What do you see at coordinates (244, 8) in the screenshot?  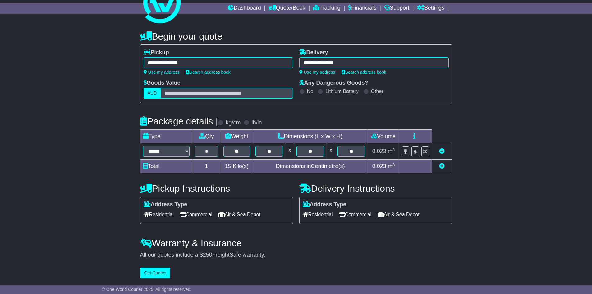 I see `a: Dashboard` at bounding box center [244, 8].